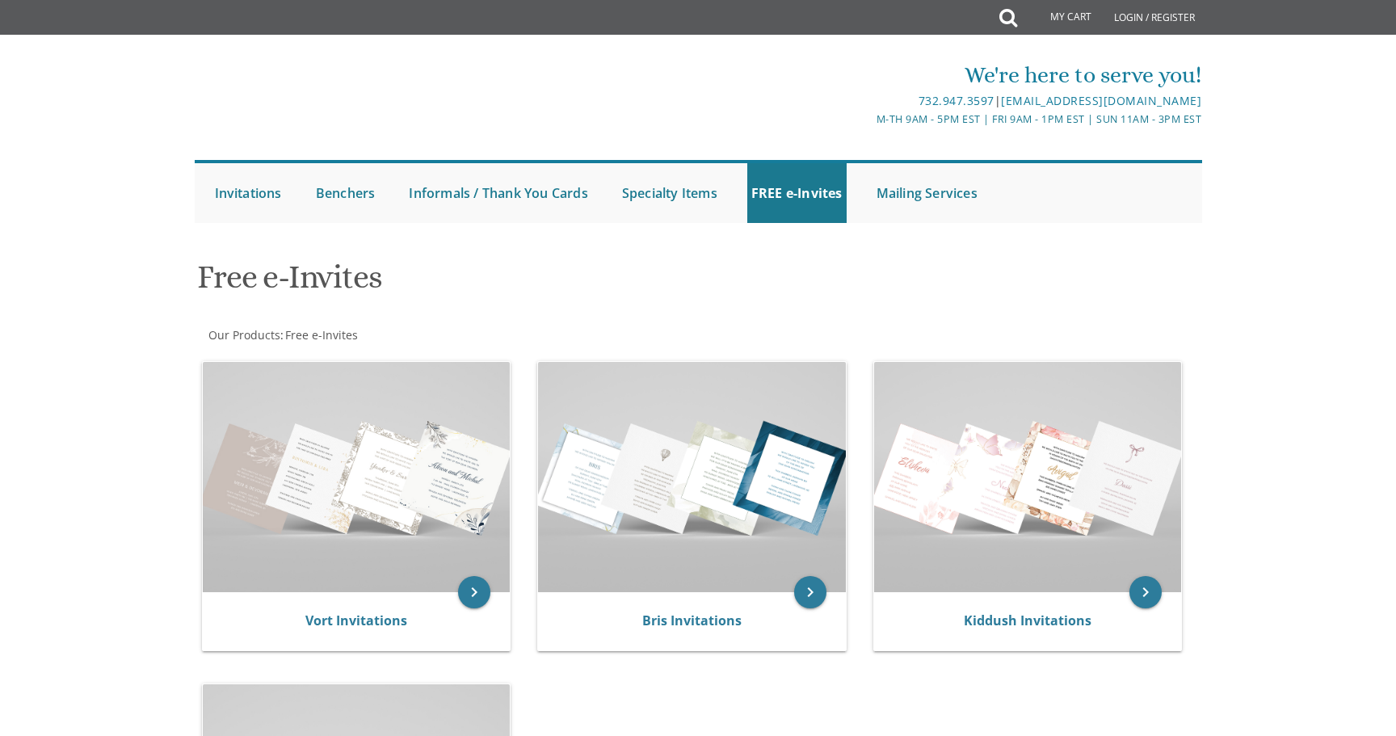 Image resolution: width=1396 pixels, height=736 pixels. I want to click on a: Invitations, so click(248, 193).